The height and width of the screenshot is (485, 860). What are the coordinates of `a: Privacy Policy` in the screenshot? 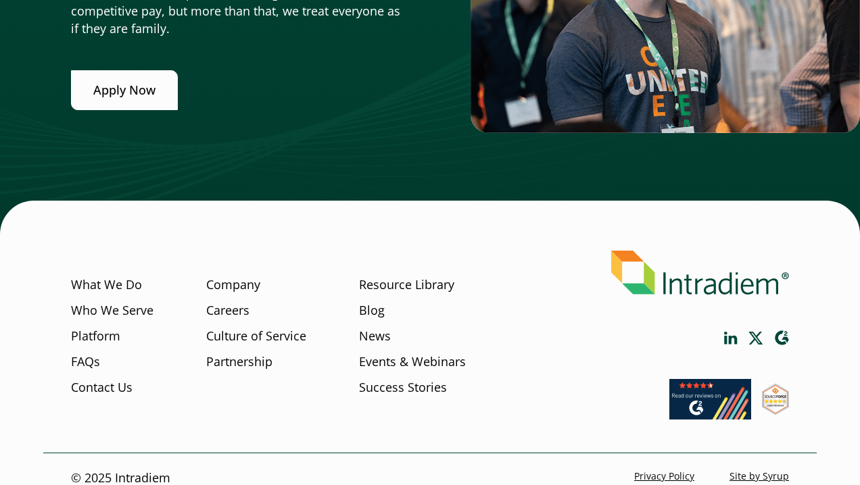 It's located at (664, 477).